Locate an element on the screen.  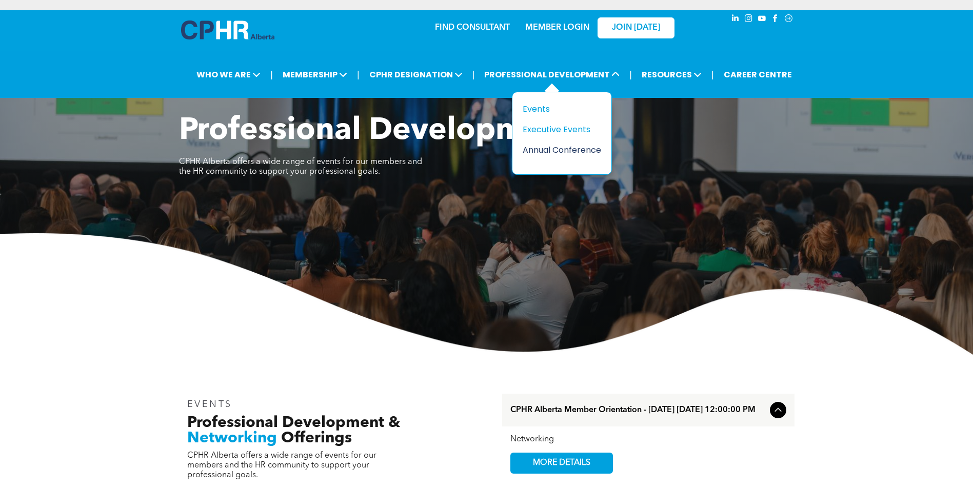
a: Events is located at coordinates (562, 109).